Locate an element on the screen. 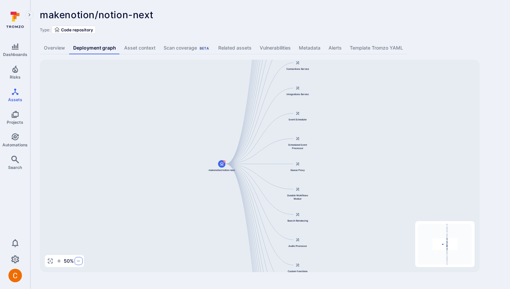 This screenshot has height=289, width=510. span: Durable Workflows Worker is located at coordinates (298, 197).